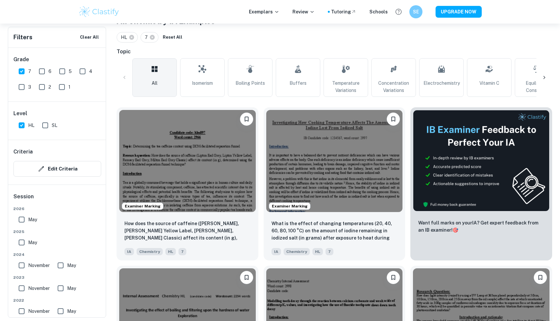  Describe the element at coordinates (187, 184) in the screenshot. I see `a: Examiner MarkingBookmarkHow does the source of caffeine (Lipton Earl Grey, Lipton Yellow Label, R...` at that location.